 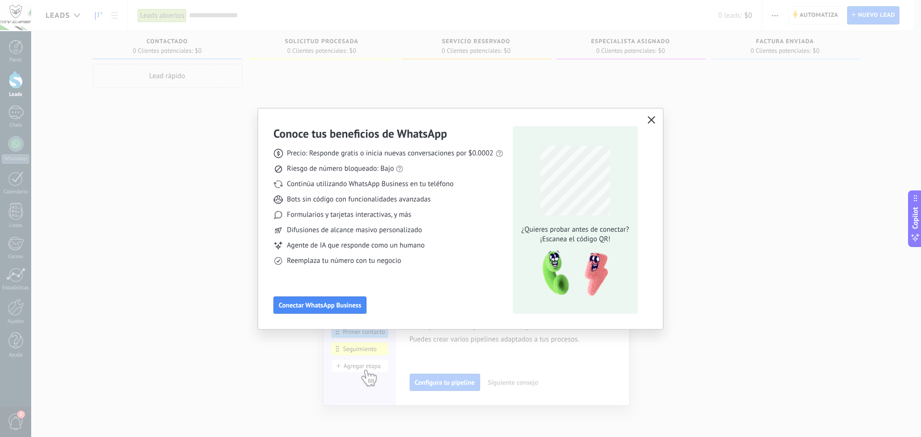 I want to click on span: Bots sin código con funcionalidades avanzadas, so click(x=359, y=200).